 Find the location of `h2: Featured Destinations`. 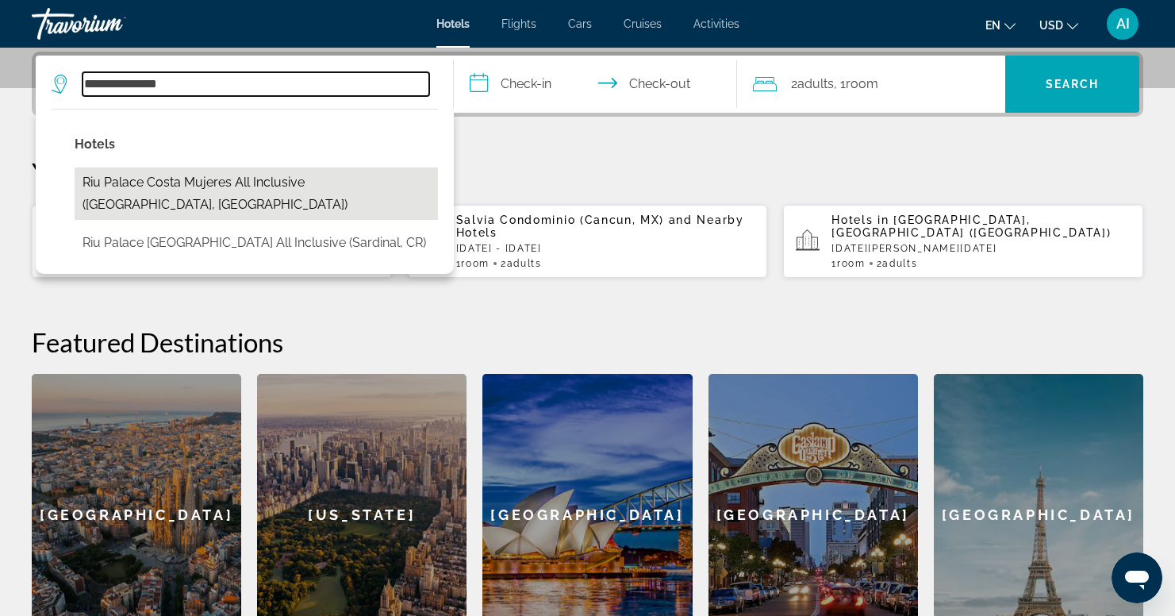

h2: Featured Destinations is located at coordinates (587, 342).